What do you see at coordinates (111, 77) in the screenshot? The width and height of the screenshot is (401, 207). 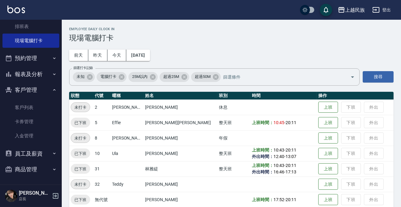 I see `div: 電腦打卡` at bounding box center [111, 77].